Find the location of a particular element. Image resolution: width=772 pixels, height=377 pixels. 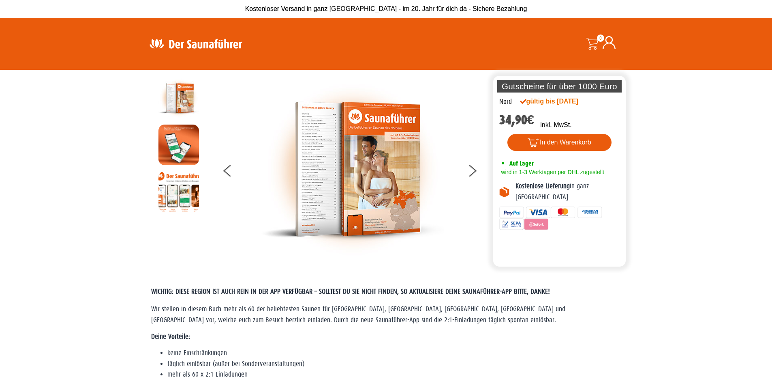

span: Auf Lager is located at coordinates (522, 163).